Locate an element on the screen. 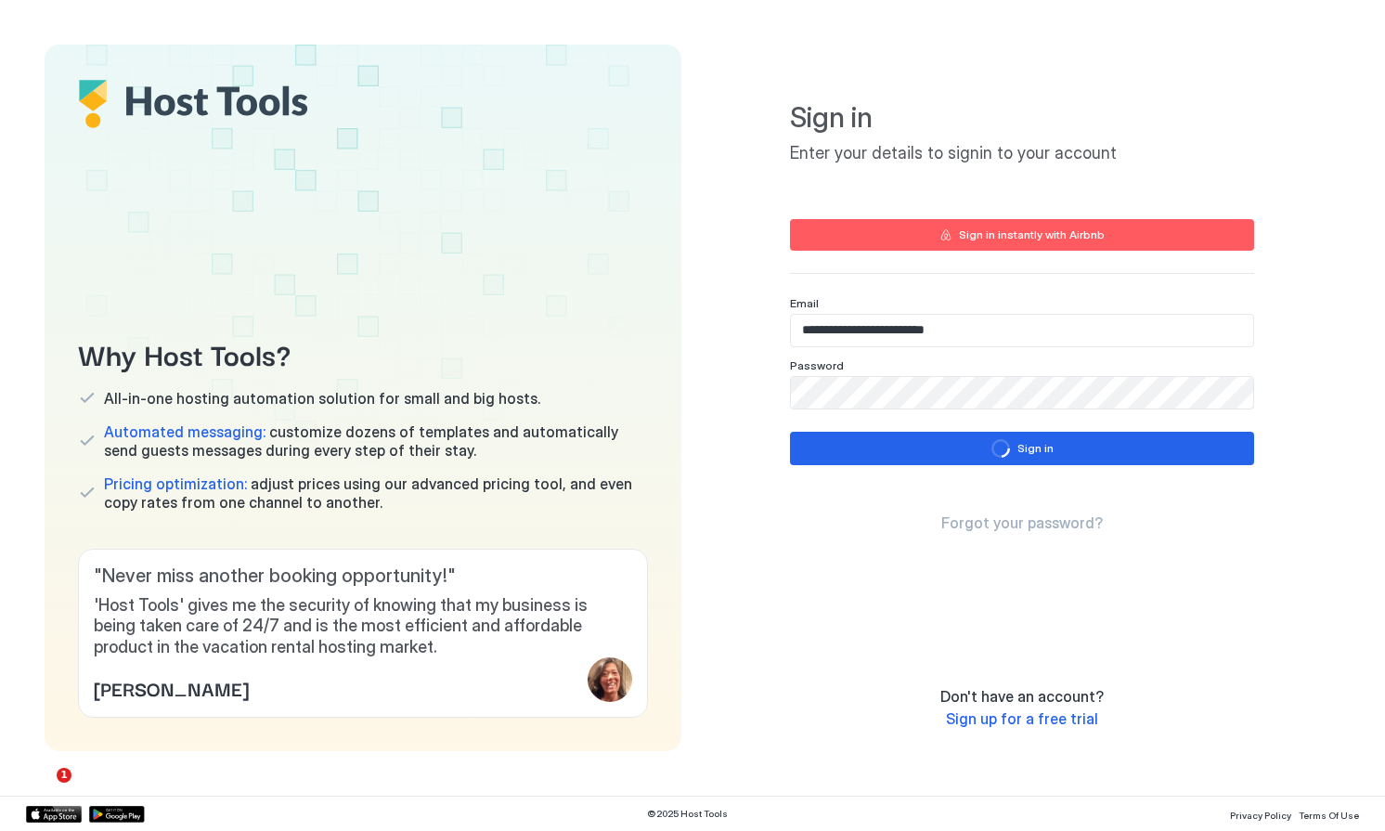 The width and height of the screenshot is (1385, 831). span: Sign in is located at coordinates (1022, 118).